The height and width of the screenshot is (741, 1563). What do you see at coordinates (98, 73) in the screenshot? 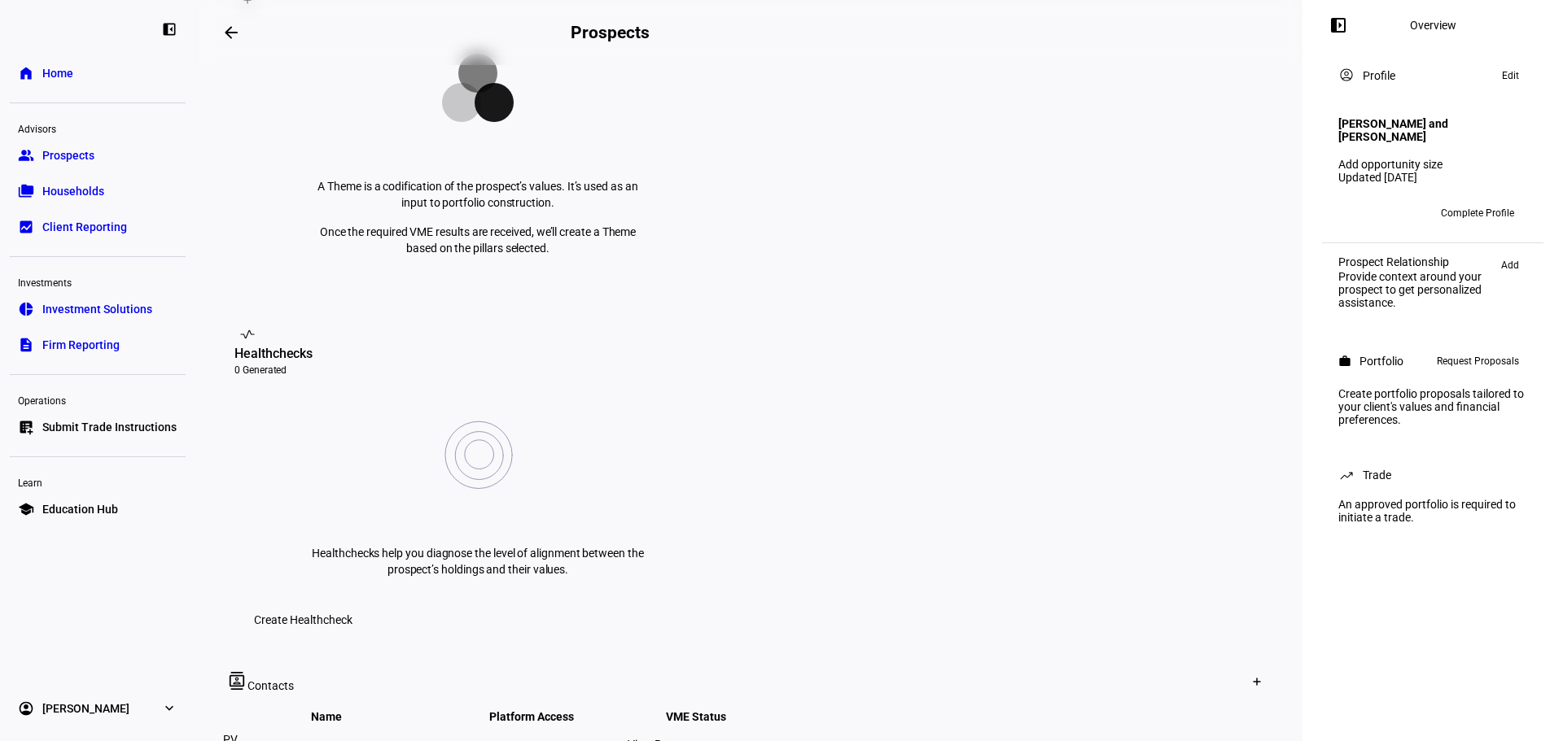
I see `a: homeHome` at bounding box center [98, 73].